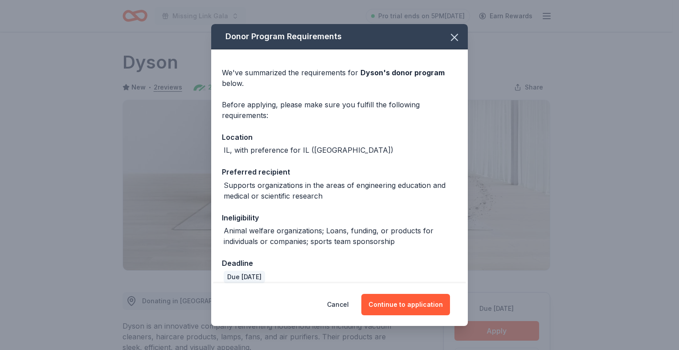 Image resolution: width=679 pixels, height=350 pixels. Describe the element at coordinates (340, 263) in the screenshot. I see `div: Deadline` at that location.